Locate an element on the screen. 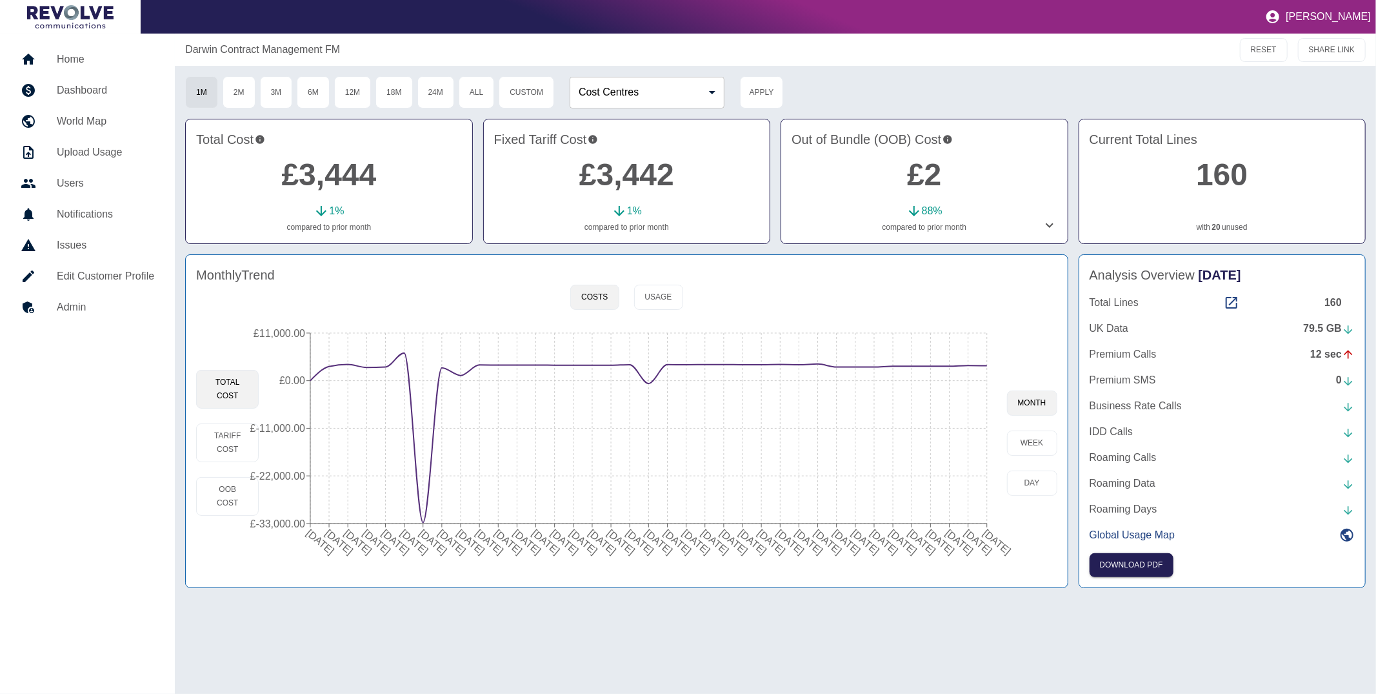 Image resolution: width=1376 pixels, height=694 pixels. button: Costs is located at coordinates (594, 297).